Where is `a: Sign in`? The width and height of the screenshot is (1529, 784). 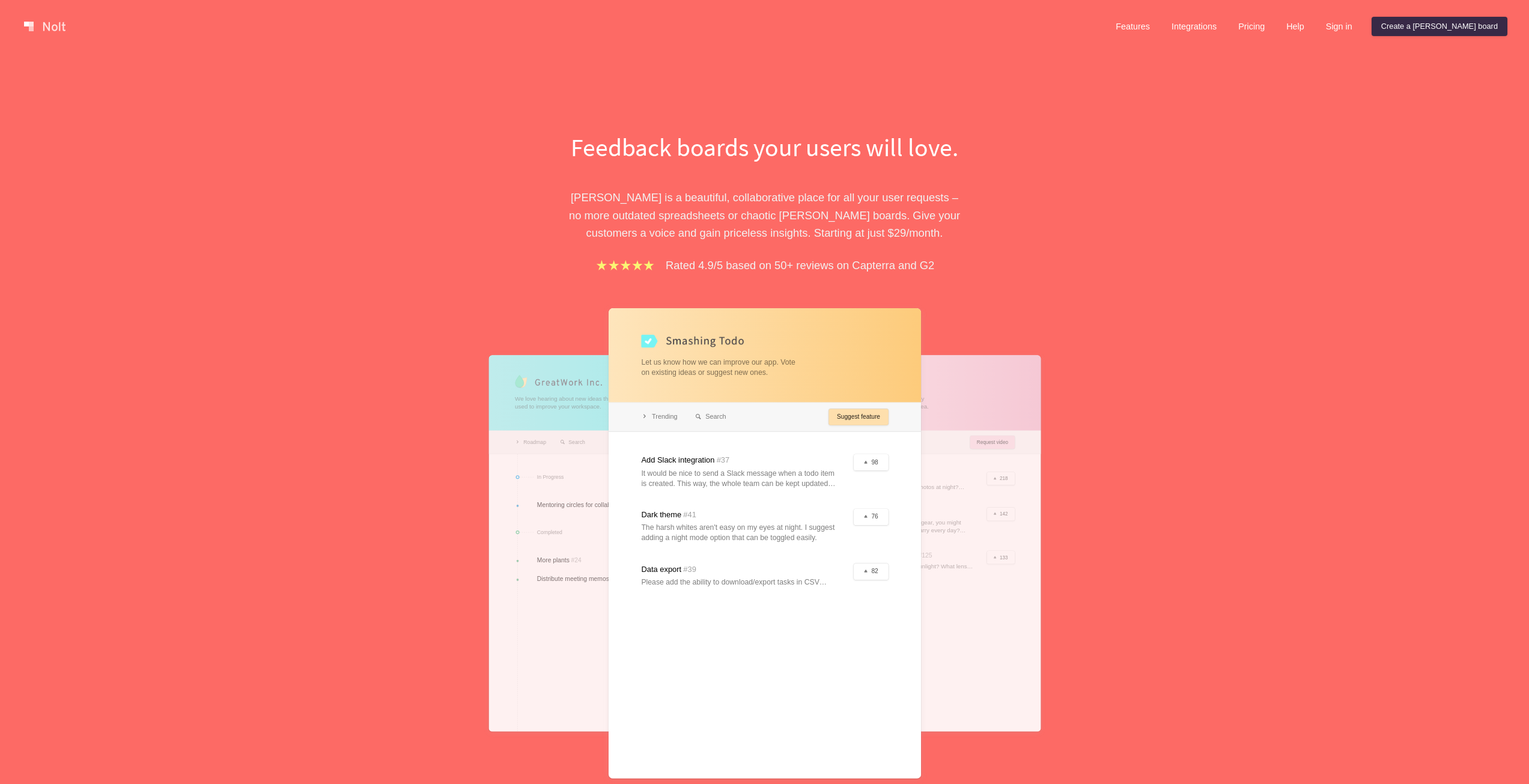 a: Sign in is located at coordinates (1339, 27).